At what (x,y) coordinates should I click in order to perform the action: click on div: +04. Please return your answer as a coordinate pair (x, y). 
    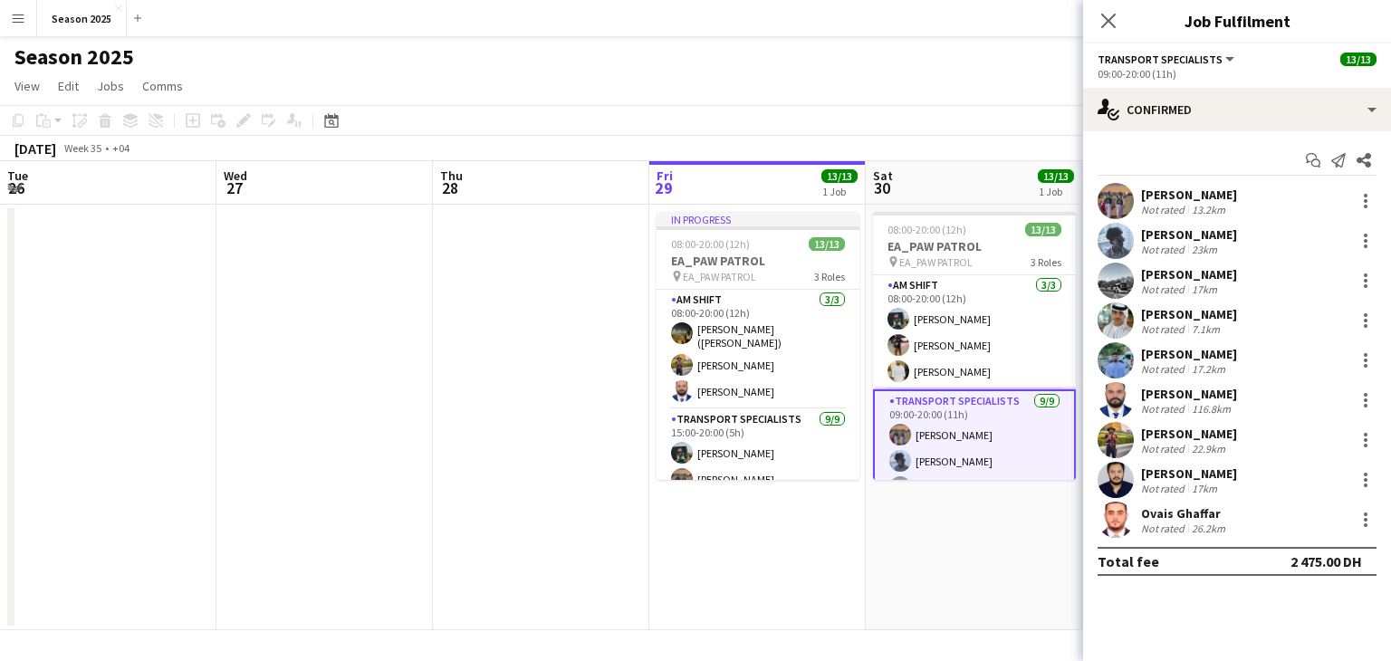
    Looking at the image, I should click on (120, 148).